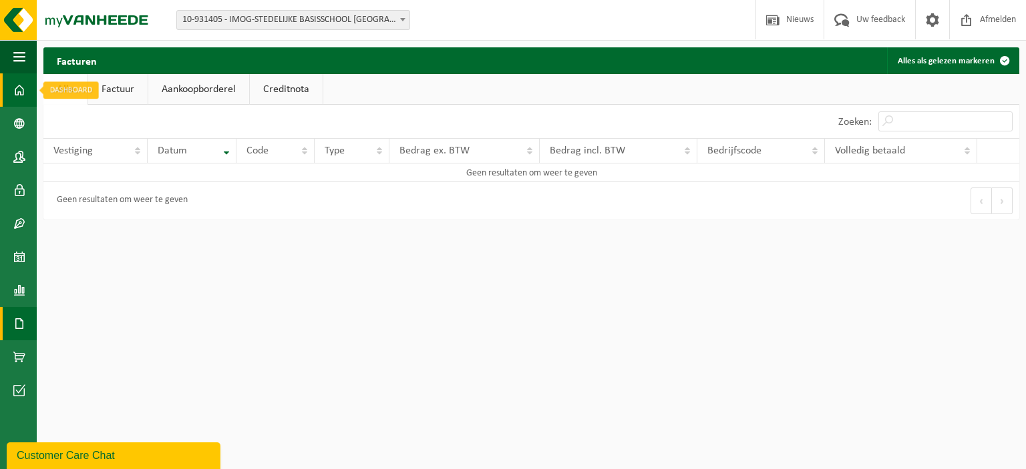 Image resolution: width=1026 pixels, height=469 pixels. What do you see at coordinates (952, 61) in the screenshot?
I see `button: Alles als gelezen markeren` at bounding box center [952, 61].